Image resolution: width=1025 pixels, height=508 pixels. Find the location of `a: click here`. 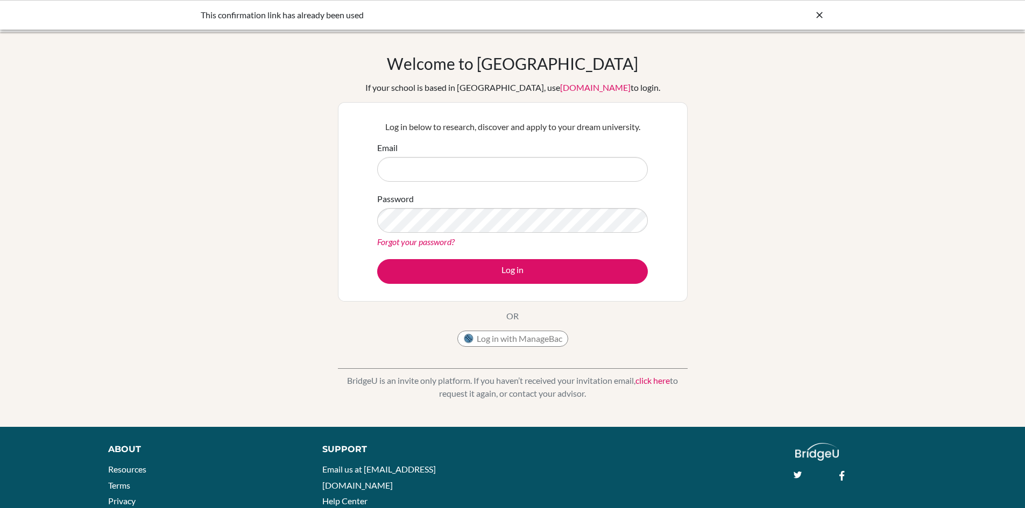

a: click here is located at coordinates (652, 380).